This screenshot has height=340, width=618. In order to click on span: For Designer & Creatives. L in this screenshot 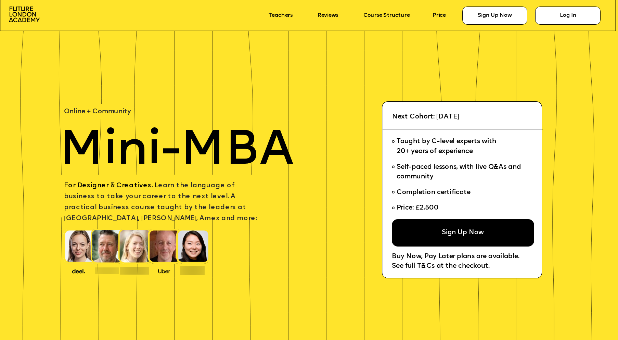, I will do `click(111, 185)`.